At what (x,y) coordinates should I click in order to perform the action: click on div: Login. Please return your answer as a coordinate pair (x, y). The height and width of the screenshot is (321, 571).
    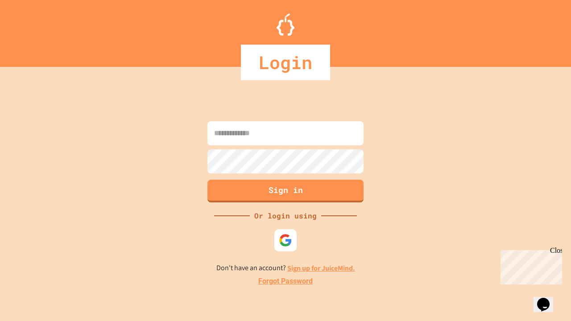
    Looking at the image, I should click on (285, 62).